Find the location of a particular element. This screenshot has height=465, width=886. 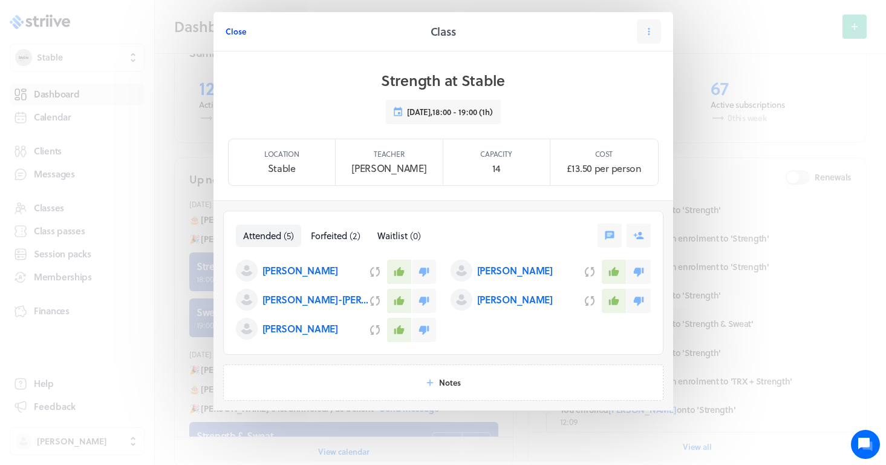

span: ( 2 ) is located at coordinates (355, 235).